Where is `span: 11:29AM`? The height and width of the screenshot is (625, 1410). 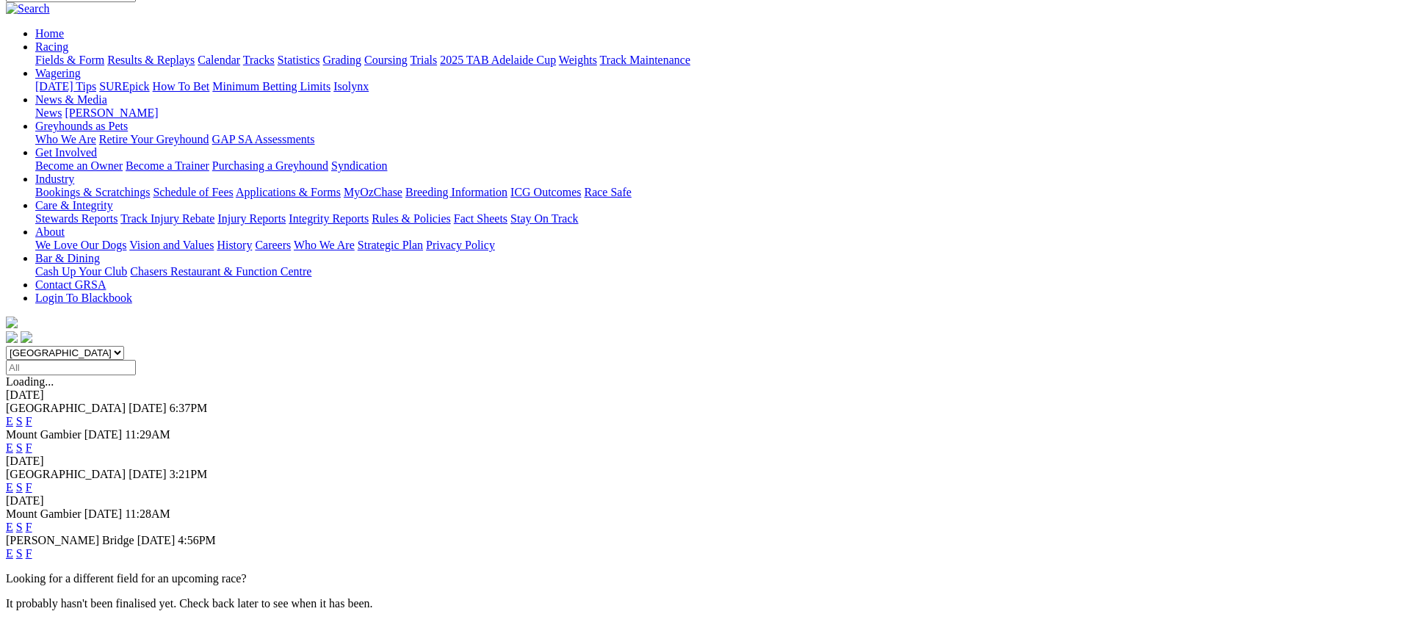
span: 11:29AM is located at coordinates (148, 434).